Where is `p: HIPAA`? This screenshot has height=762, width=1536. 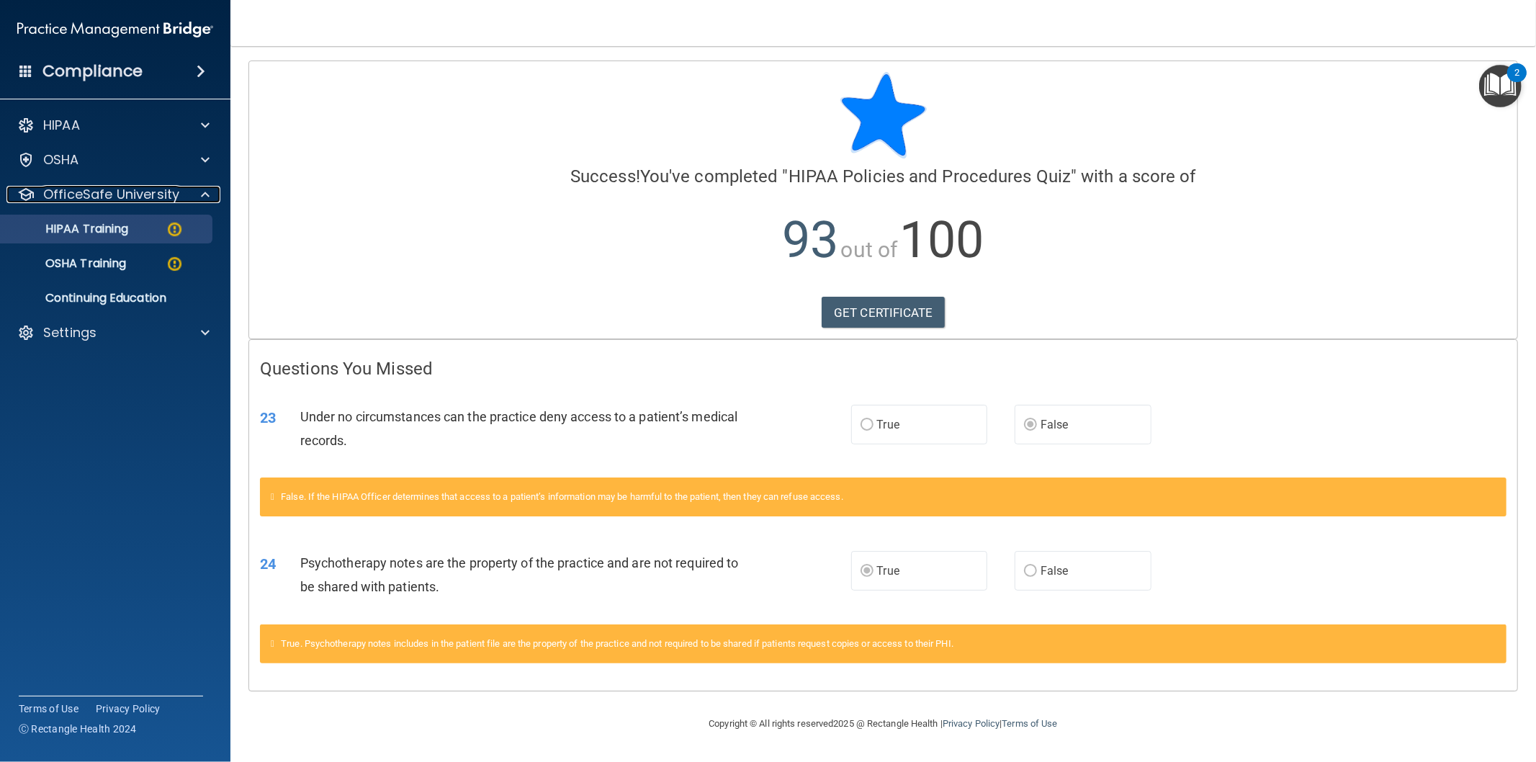
p: HIPAA is located at coordinates (61, 125).